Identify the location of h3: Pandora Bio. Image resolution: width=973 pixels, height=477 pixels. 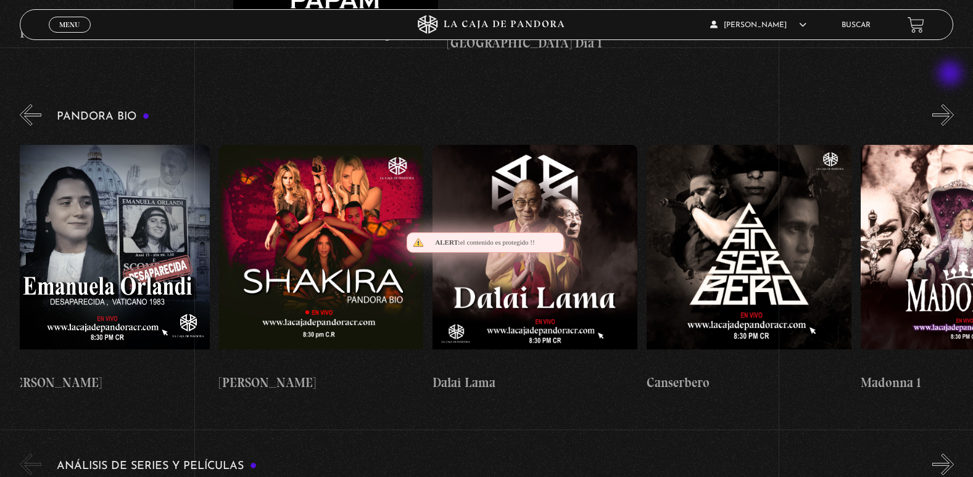
(103, 117).